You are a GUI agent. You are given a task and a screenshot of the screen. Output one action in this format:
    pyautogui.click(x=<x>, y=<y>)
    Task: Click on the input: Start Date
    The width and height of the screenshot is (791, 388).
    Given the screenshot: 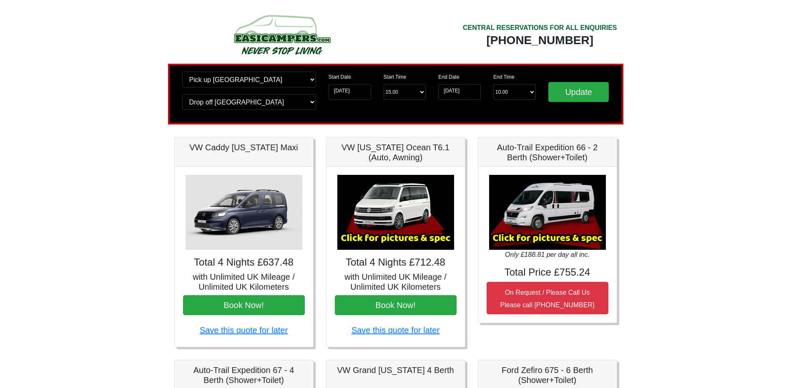 What is the action you would take?
    pyautogui.click(x=350, y=92)
    